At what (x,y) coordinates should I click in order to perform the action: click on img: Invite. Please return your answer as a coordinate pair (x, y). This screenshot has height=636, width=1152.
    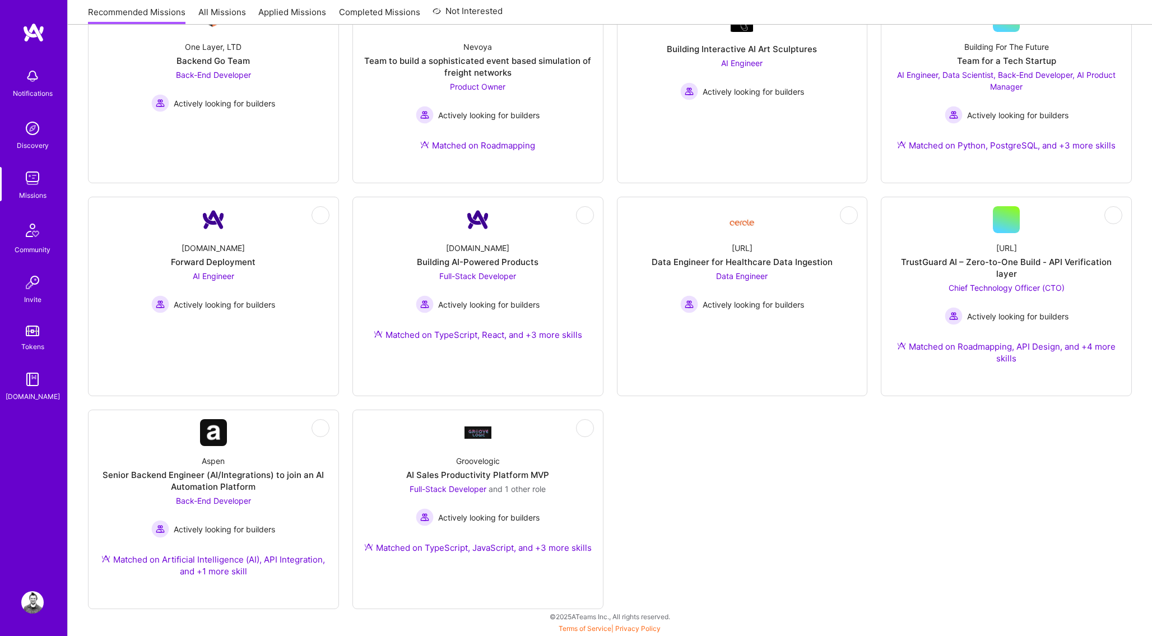
    Looking at the image, I should click on (33, 282).